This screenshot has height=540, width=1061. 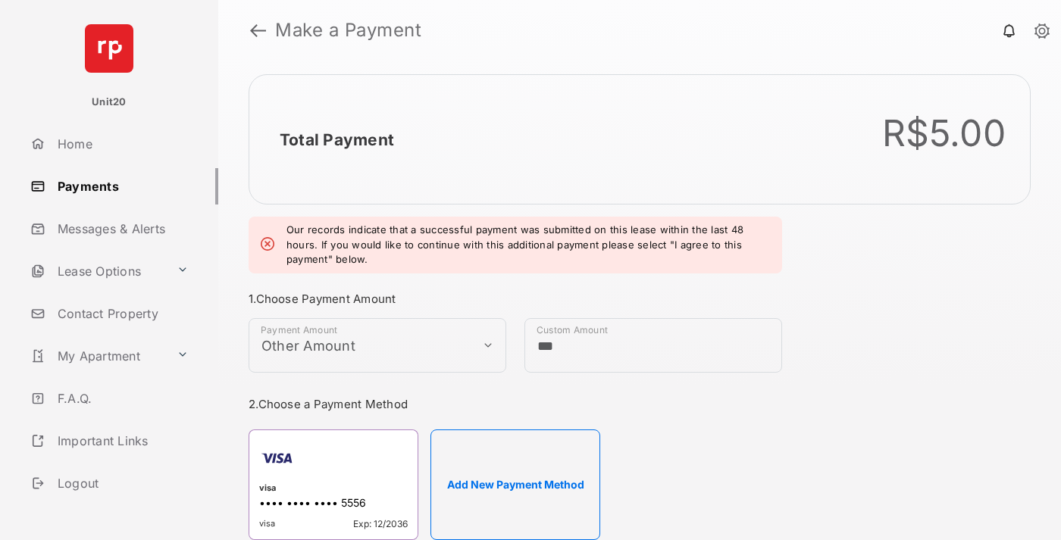 What do you see at coordinates (333, 485) in the screenshot?
I see `div: visa•••• •••• •••• 5556visaExp: 12/2036` at bounding box center [333, 485].